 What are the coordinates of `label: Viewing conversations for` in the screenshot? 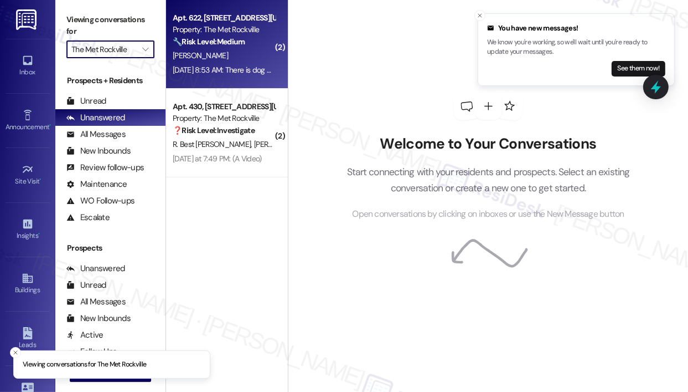 It's located at (110, 25).